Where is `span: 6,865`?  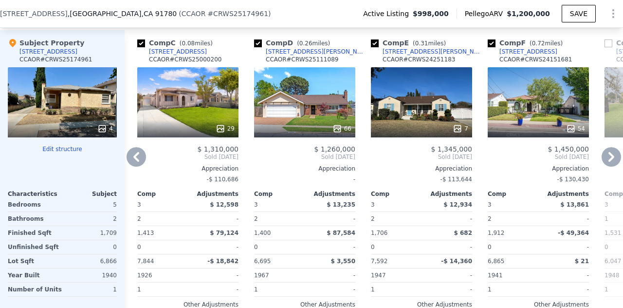
span: 6,865 is located at coordinates (496, 261).